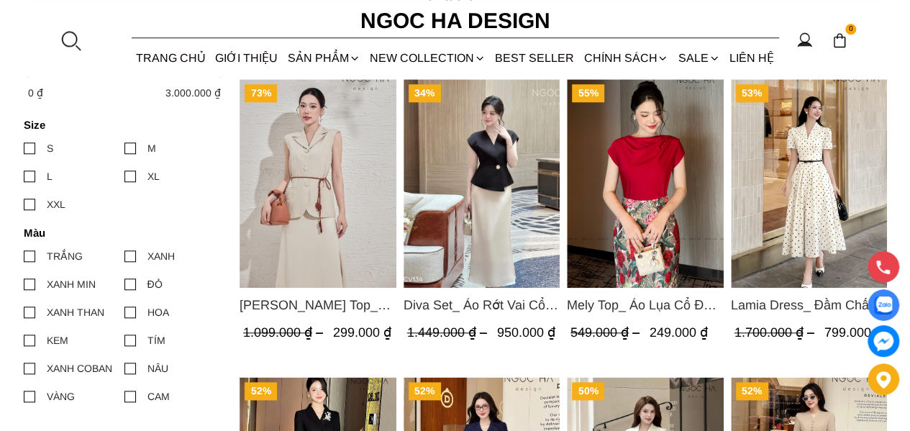 Image resolution: width=910 pixels, height=431 pixels. I want to click on div: HOA, so click(158, 312).